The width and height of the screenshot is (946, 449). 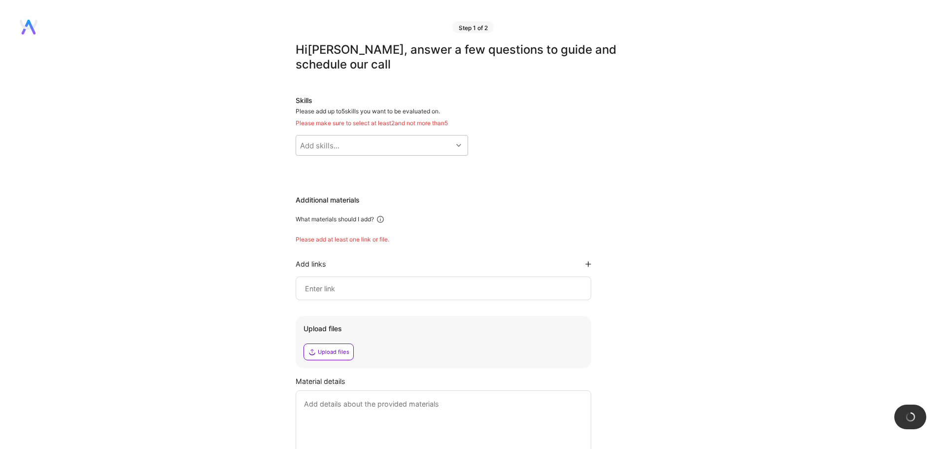 What do you see at coordinates (443, 288) in the screenshot?
I see `input: Enter link` at bounding box center [443, 288].